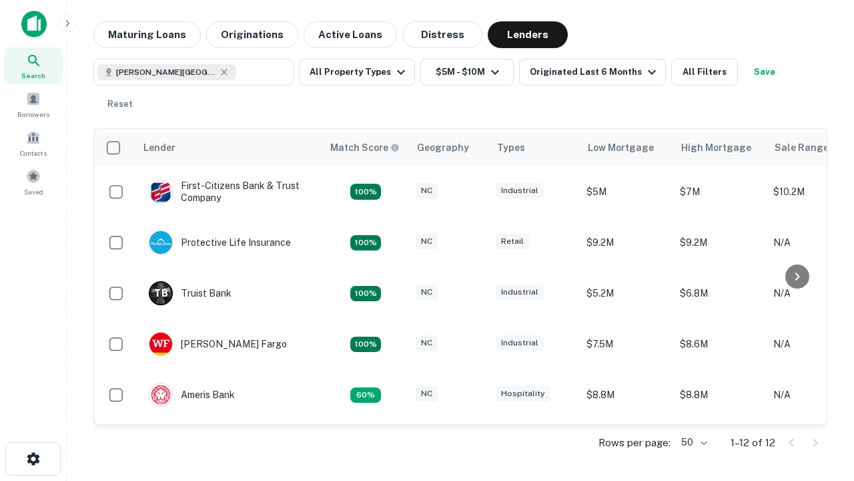 The height and width of the screenshot is (481, 854). What do you see at coordinates (467, 72) in the screenshot?
I see `button: $5M - $10M` at bounding box center [467, 72].